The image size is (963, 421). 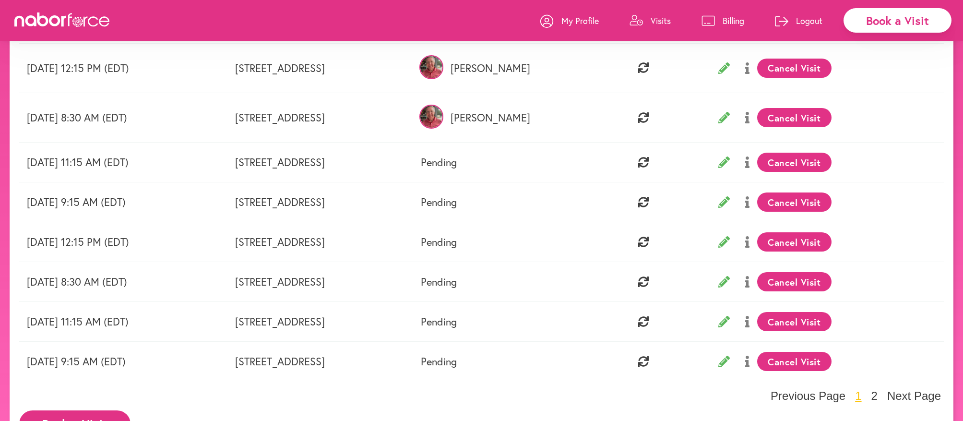 What do you see at coordinates (897, 20) in the screenshot?
I see `div: Book a Visit` at bounding box center [897, 20].